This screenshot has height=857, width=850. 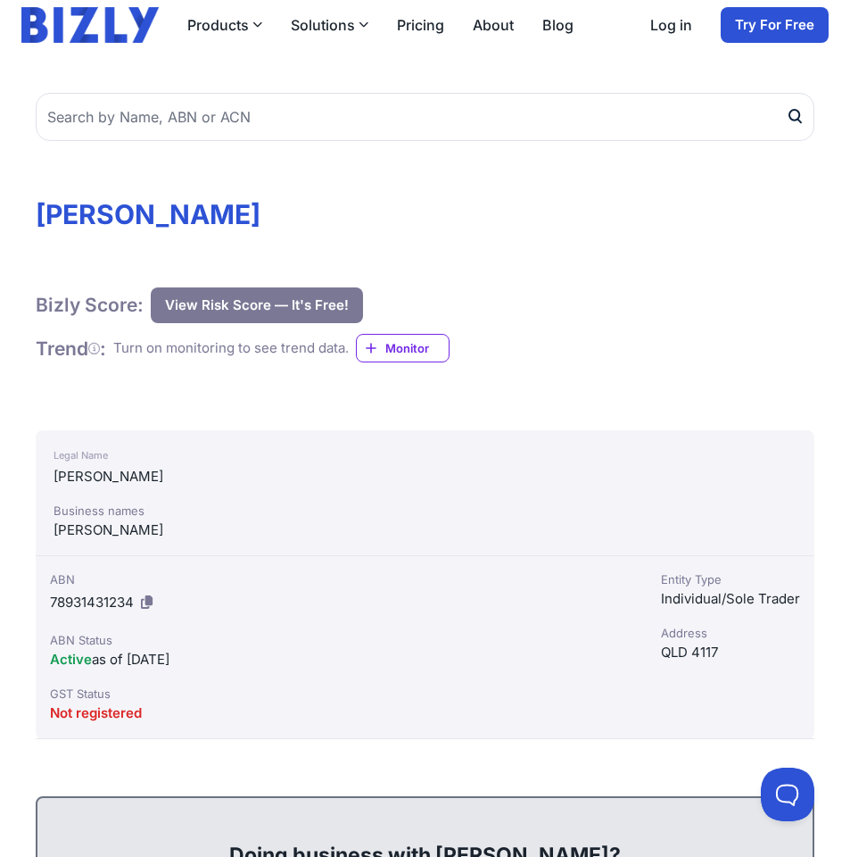 I want to click on div: Individual/Sole Trader, so click(x=731, y=599).